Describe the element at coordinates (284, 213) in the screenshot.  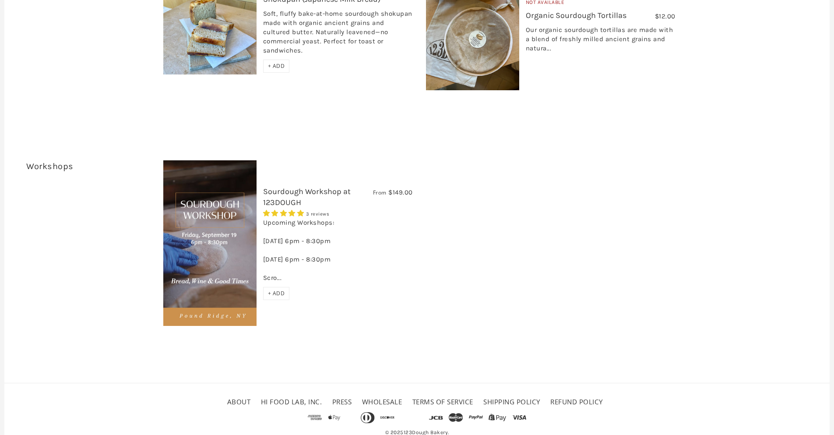
I see `span: 5.00 stars` at that location.